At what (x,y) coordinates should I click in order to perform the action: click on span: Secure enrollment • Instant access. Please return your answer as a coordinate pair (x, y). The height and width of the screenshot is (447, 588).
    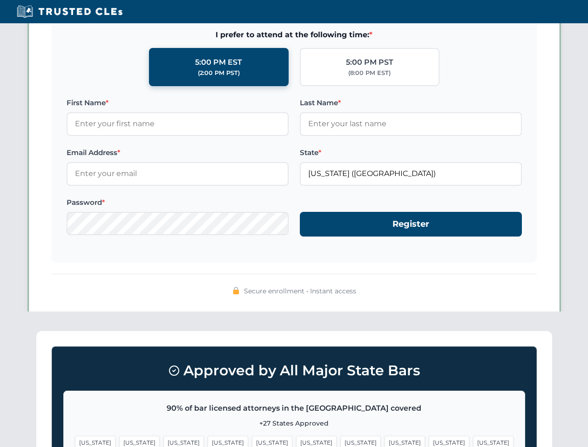
    Looking at the image, I should click on (300, 291).